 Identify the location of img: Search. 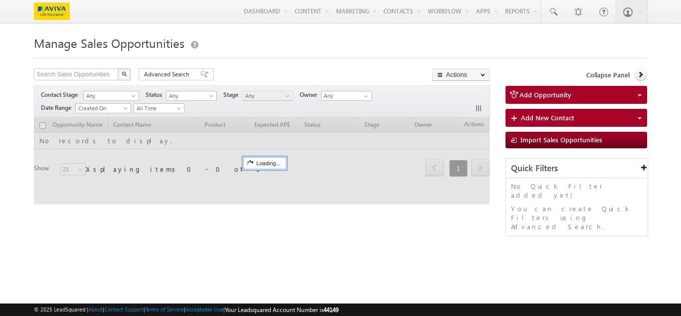
(124, 74).